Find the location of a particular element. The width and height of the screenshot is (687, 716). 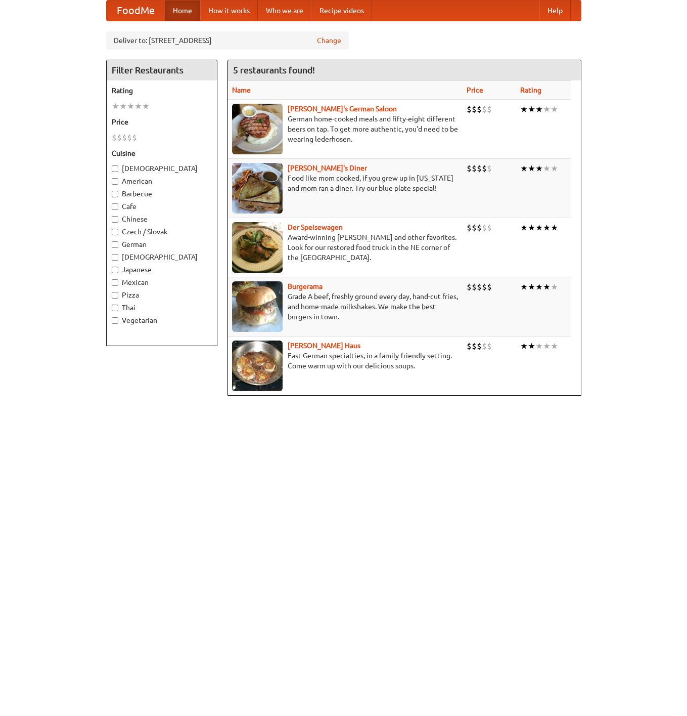

input: Cafe is located at coordinates (115, 206).